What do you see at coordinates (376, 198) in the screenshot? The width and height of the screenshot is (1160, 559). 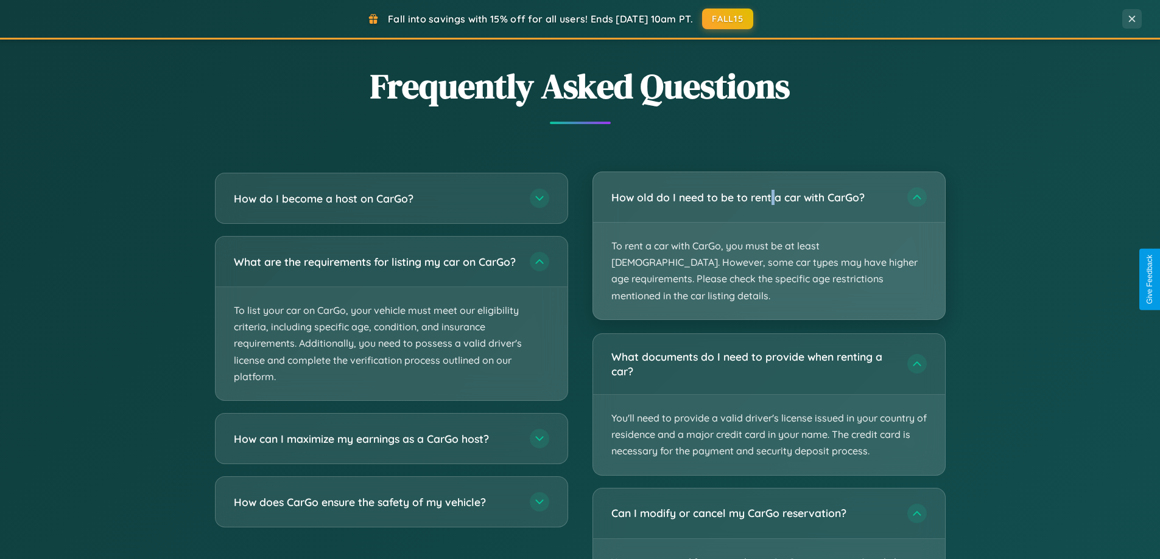 I see `h3: How do I become a host on CarGo?` at bounding box center [376, 198].